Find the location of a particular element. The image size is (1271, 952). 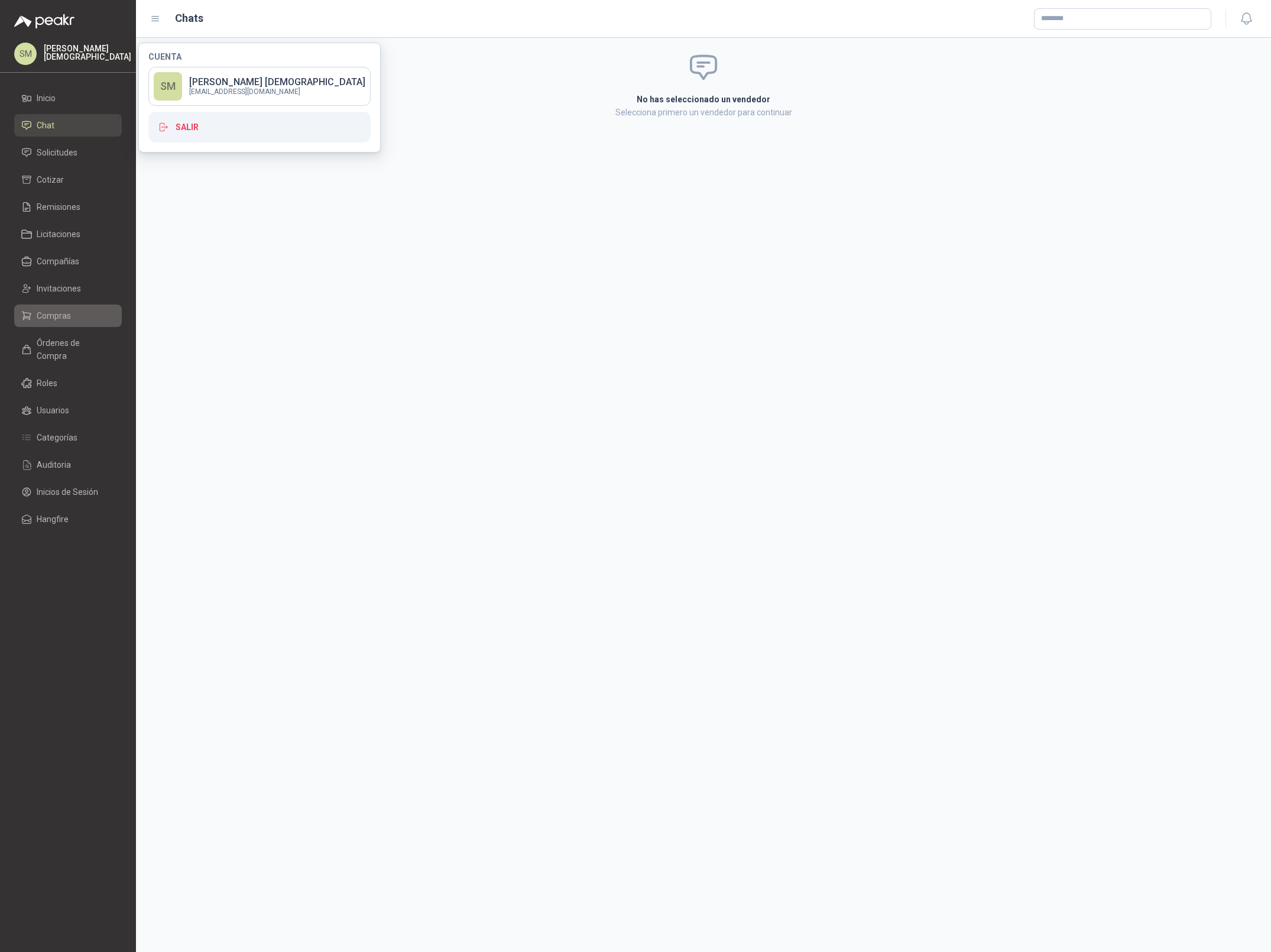

a: Hangfire is located at coordinates (68, 519).